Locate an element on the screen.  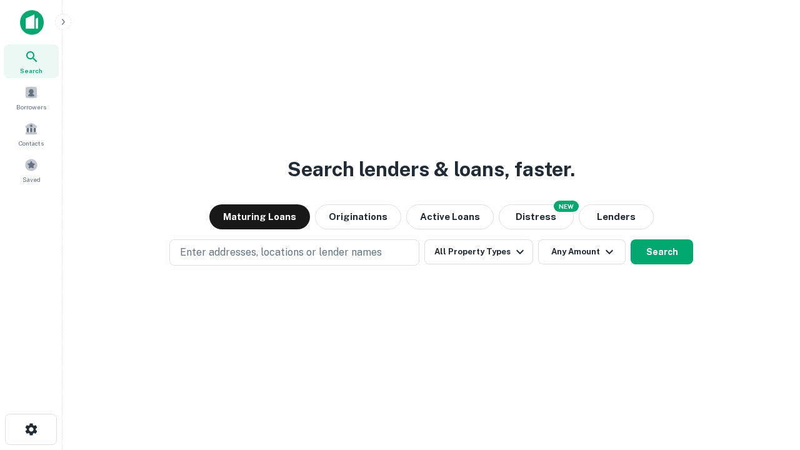
div: Chat Widget is located at coordinates (769, 380).